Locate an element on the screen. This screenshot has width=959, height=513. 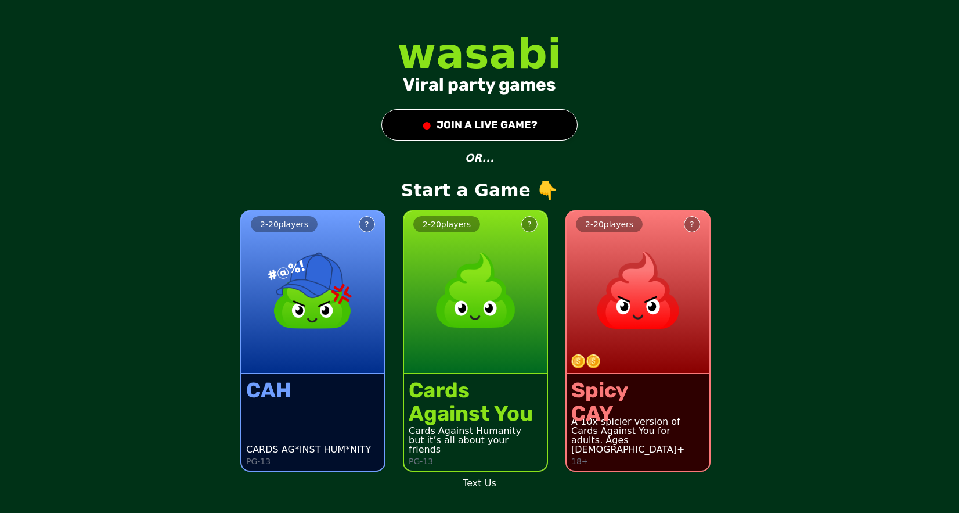
div: Against You is located at coordinates (471, 413).